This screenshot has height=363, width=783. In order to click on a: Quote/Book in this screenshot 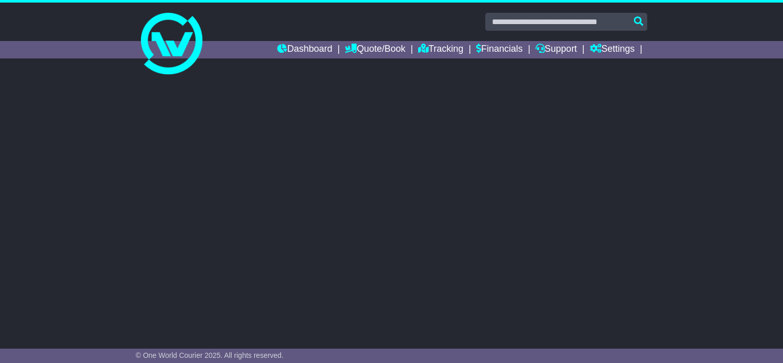, I will do `click(375, 50)`.